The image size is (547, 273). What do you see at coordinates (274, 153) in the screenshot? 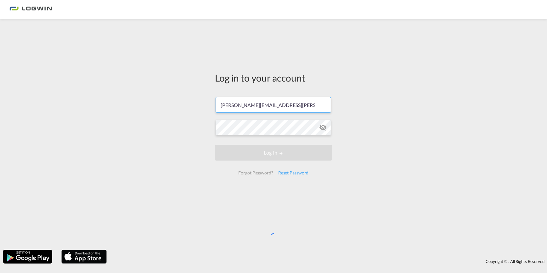
I see `button: LOGIN` at bounding box center [274, 153].